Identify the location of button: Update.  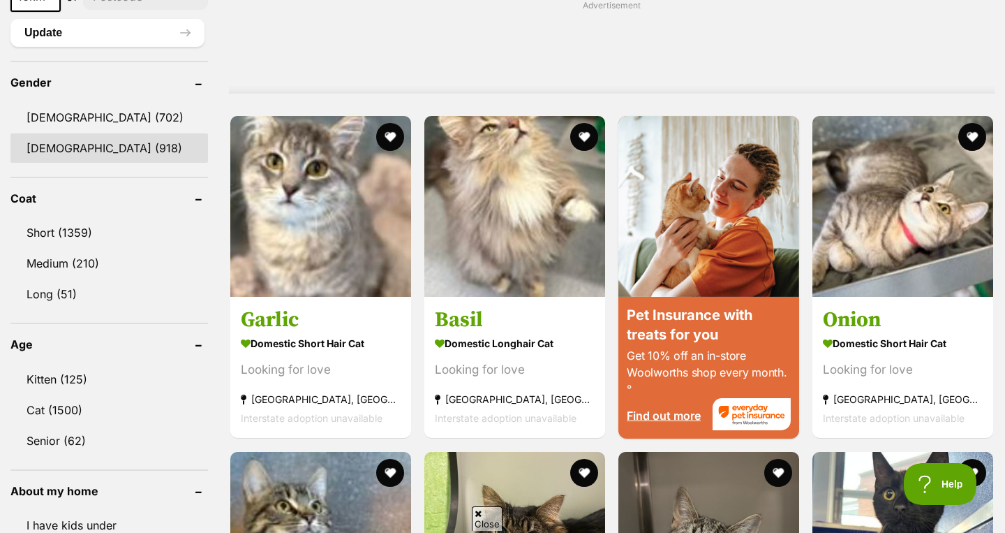
(107, 33).